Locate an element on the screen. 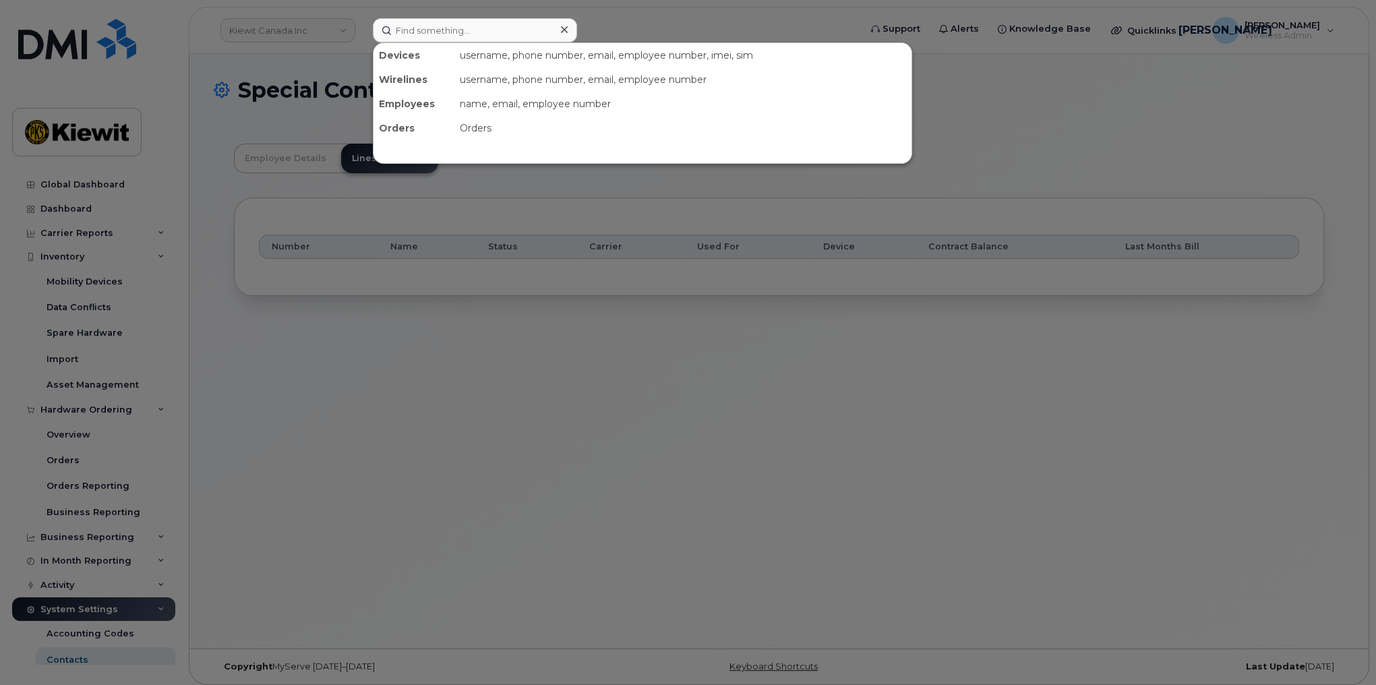  div: Employees is located at coordinates (414, 104).